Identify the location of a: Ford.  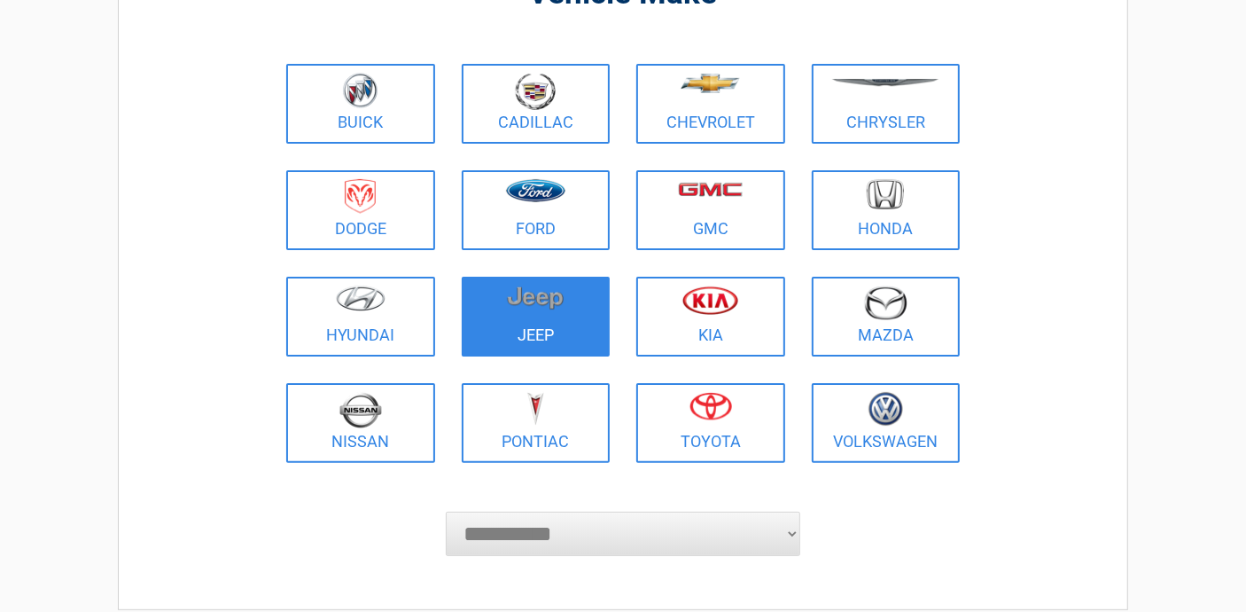
(536, 210).